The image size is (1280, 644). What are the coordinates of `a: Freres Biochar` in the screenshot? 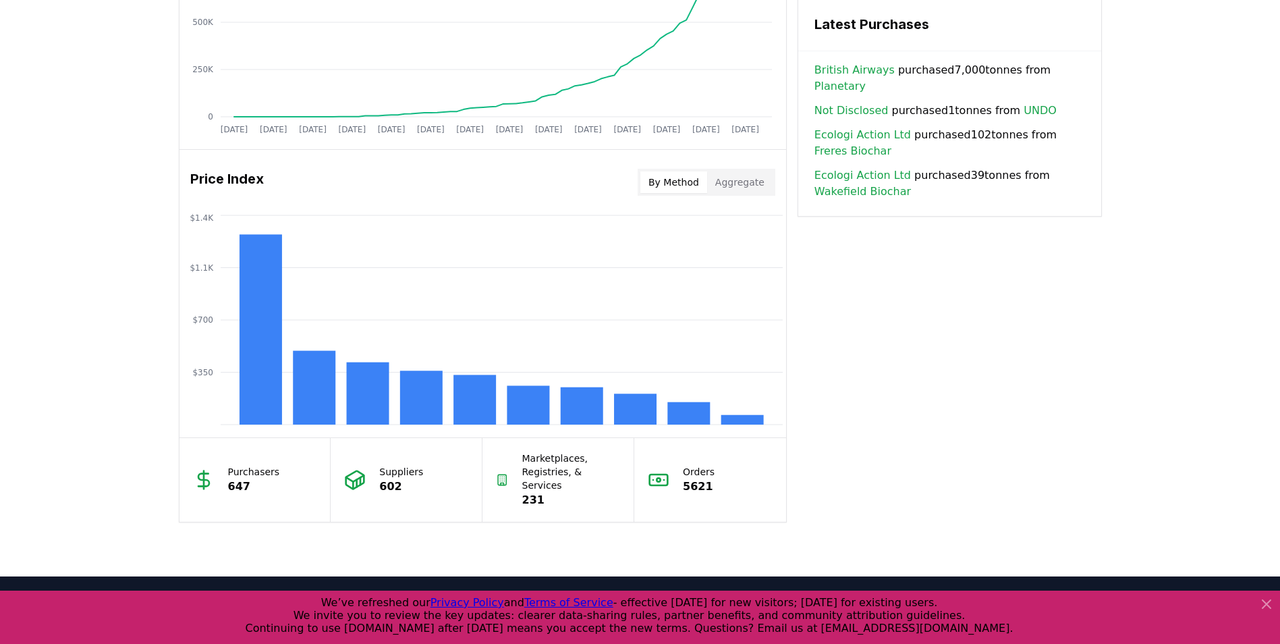 It's located at (853, 151).